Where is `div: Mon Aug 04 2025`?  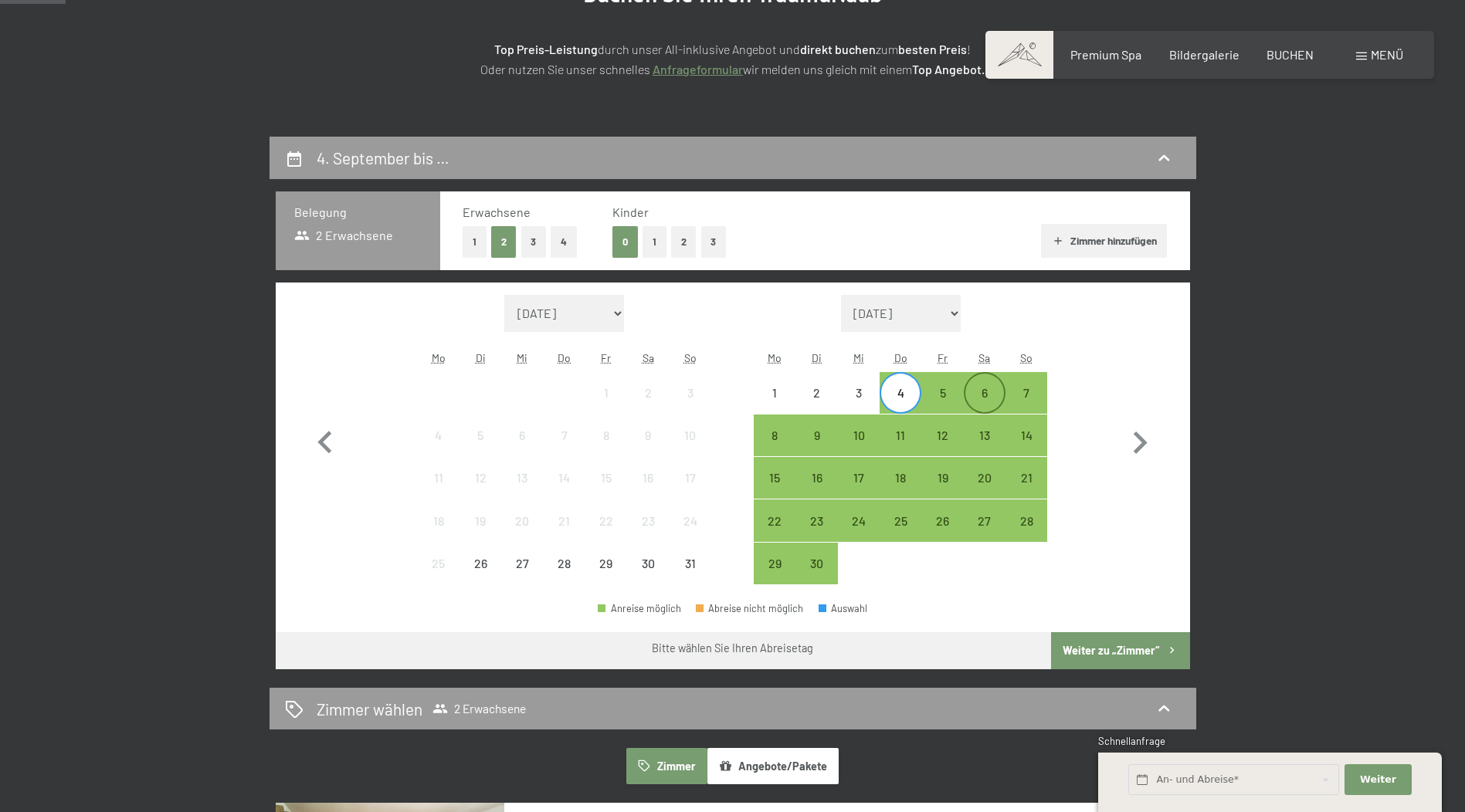 div: Mon Aug 04 2025 is located at coordinates (439, 436).